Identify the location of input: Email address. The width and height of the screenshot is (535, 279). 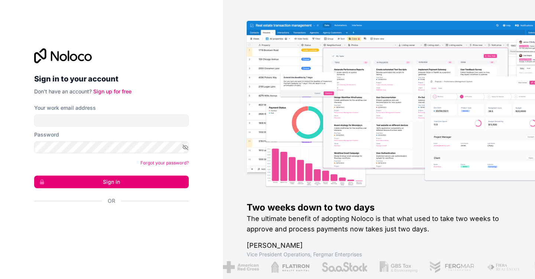
(111, 120).